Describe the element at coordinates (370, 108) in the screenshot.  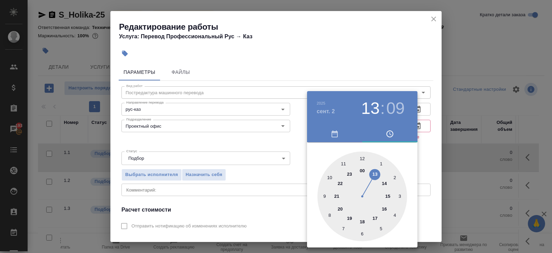
I see `h3: 13` at that location.